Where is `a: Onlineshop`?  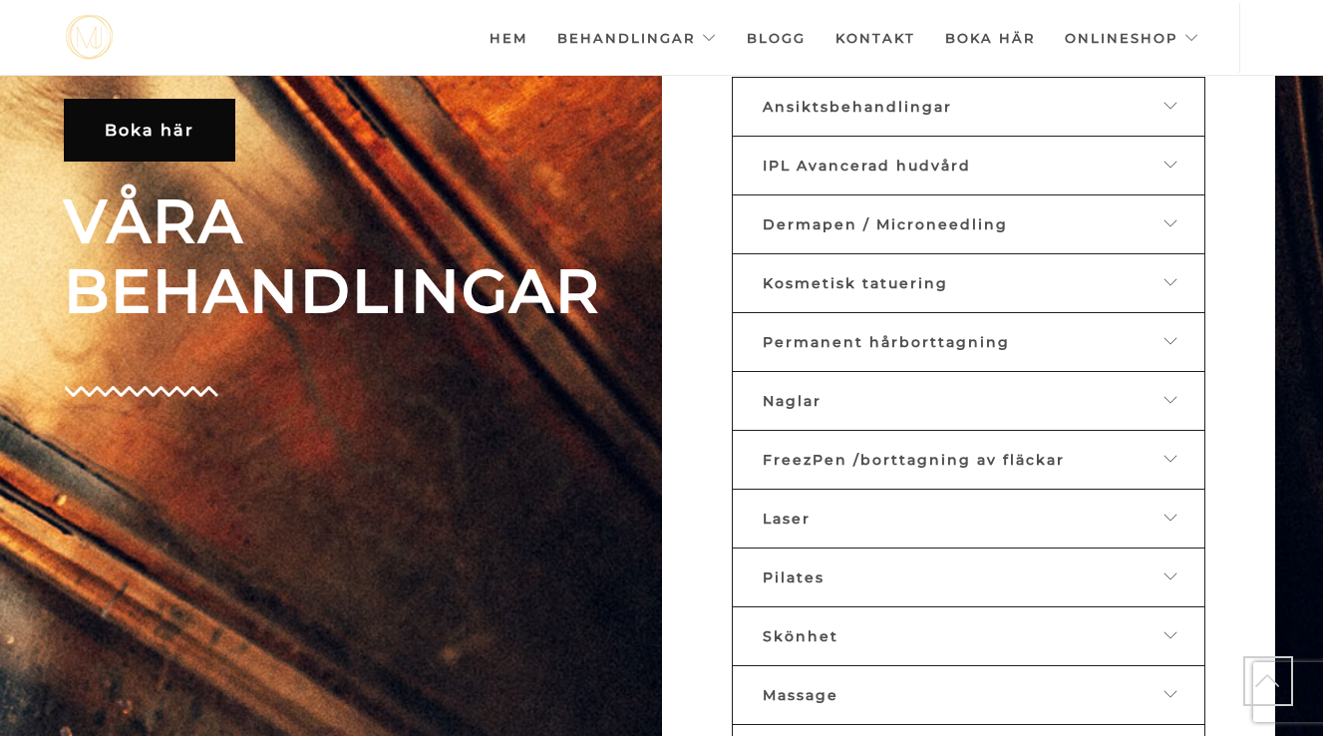
a: Onlineshop is located at coordinates (1132, 38).